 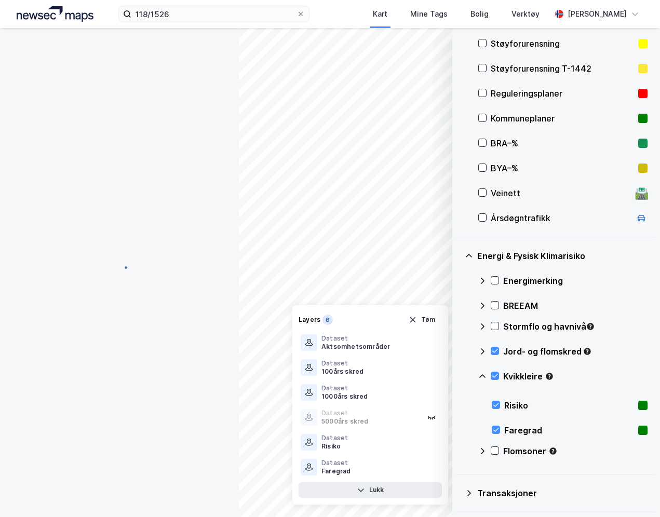 I want to click on div: Verktøy, so click(x=525, y=14).